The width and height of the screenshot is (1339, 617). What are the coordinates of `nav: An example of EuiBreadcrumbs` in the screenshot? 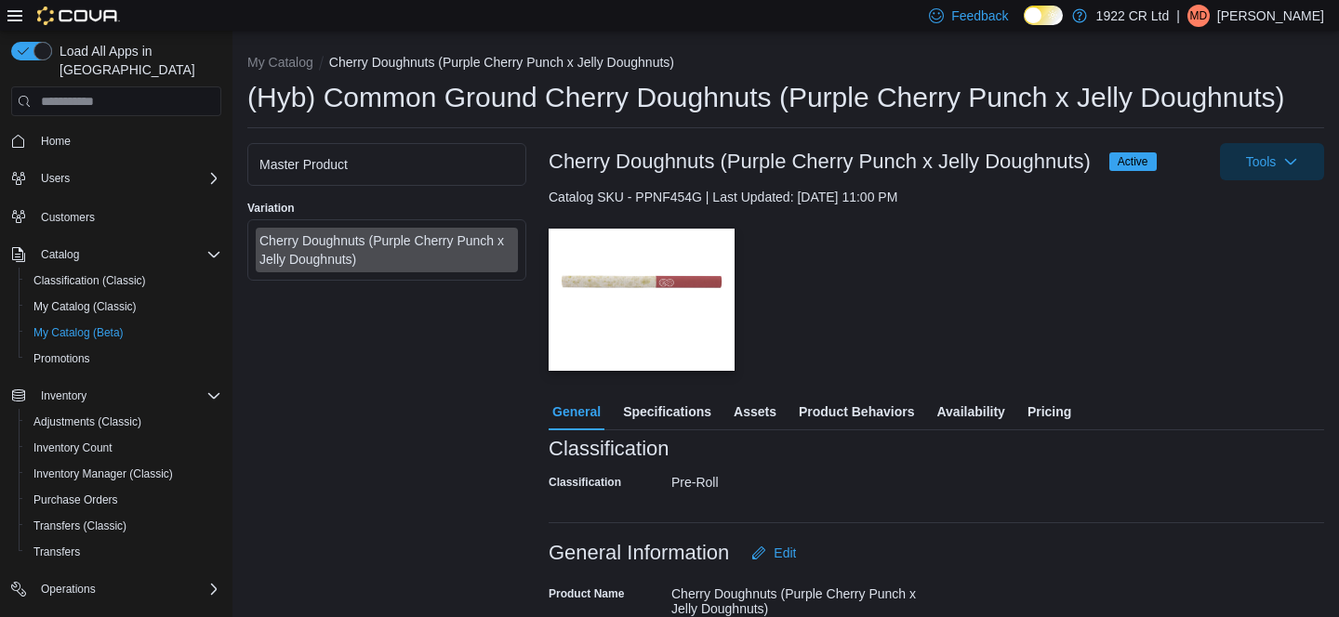 It's located at (786, 64).